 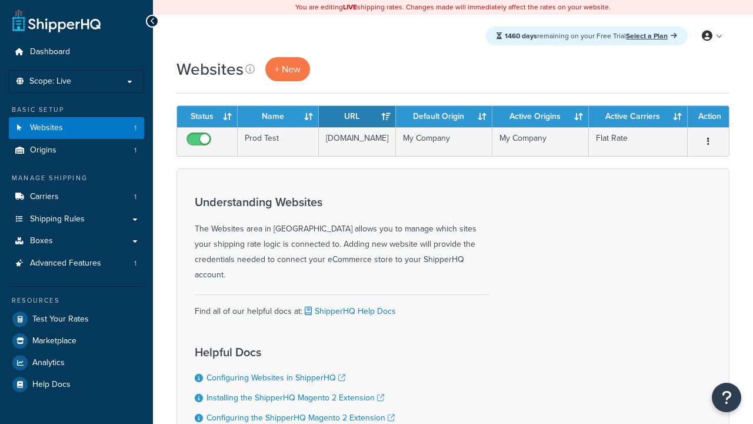 I want to click on li: Marketplace, so click(x=76, y=341).